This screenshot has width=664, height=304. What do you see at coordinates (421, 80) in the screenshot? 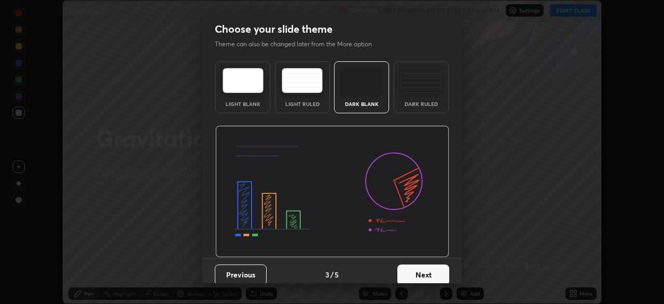
I see `img: darkRuledTheme.de295e13.svg` at bounding box center [421, 80].